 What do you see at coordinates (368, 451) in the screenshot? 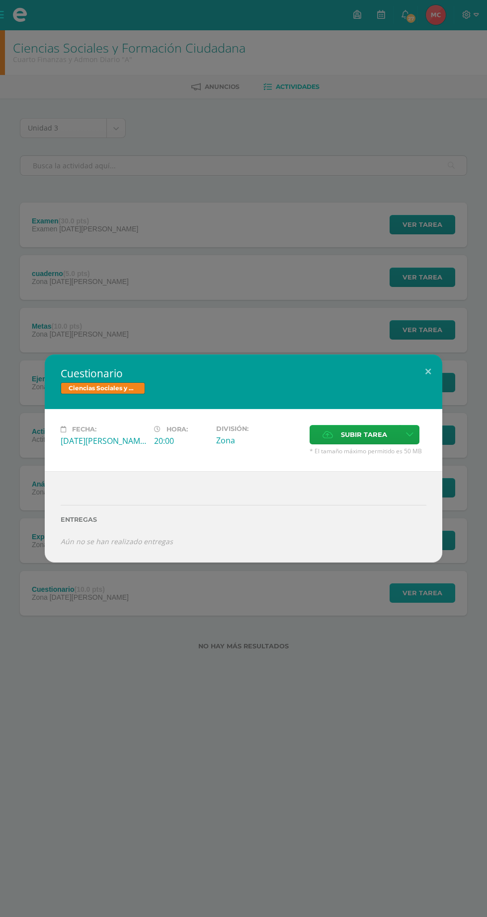
I see `span: * El tamaño máximo permitido es 50 MB` at bounding box center [368, 451].